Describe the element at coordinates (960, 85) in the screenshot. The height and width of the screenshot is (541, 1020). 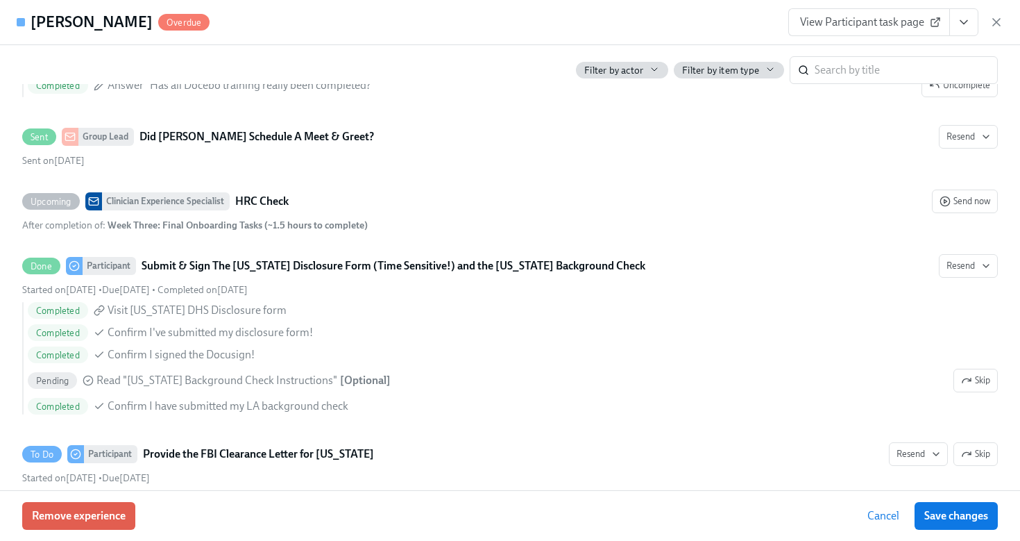
I see `span: Uncomplete` at that location.